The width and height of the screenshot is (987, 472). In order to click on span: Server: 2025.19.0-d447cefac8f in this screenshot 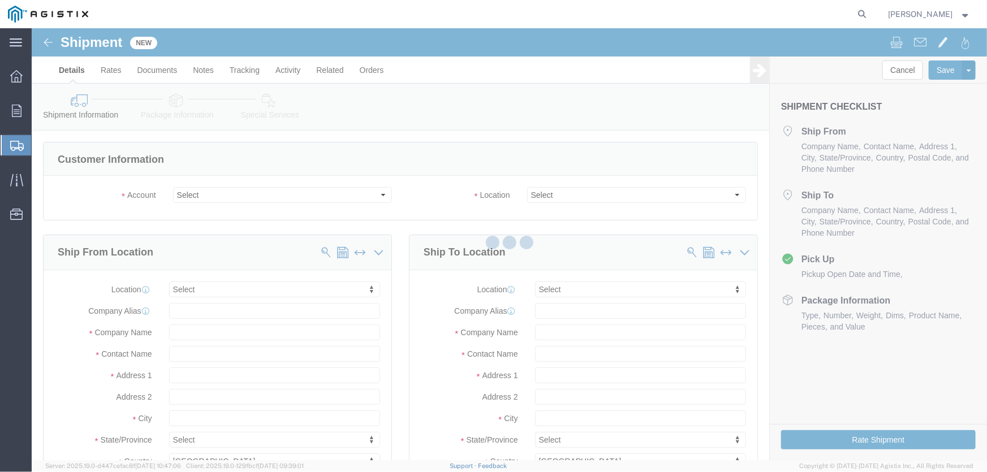, I will do `click(113, 466)`.